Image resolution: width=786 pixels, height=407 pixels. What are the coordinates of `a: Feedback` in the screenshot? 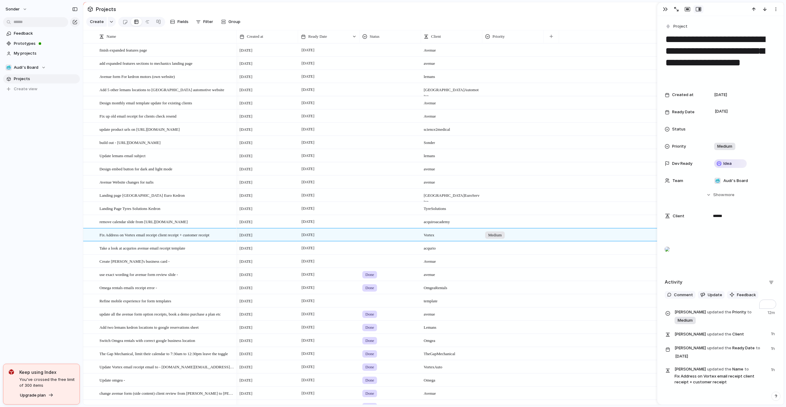 It's located at (41, 33).